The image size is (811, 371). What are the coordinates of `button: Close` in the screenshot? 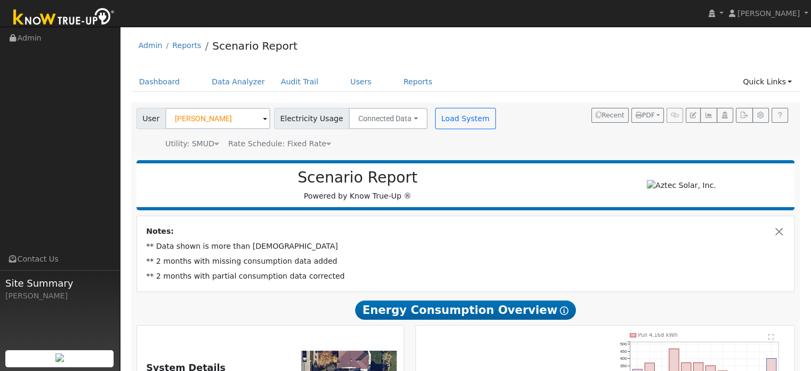 It's located at (779, 231).